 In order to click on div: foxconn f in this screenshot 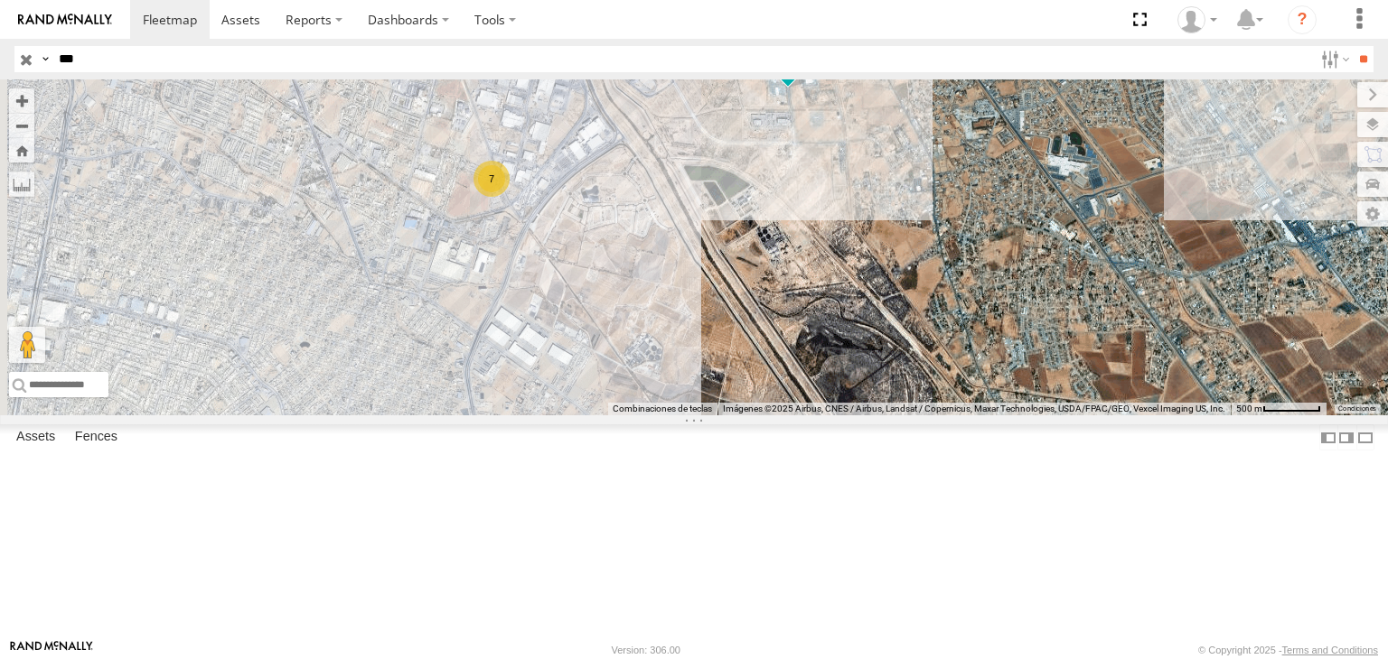, I will do `click(1197, 20)`.